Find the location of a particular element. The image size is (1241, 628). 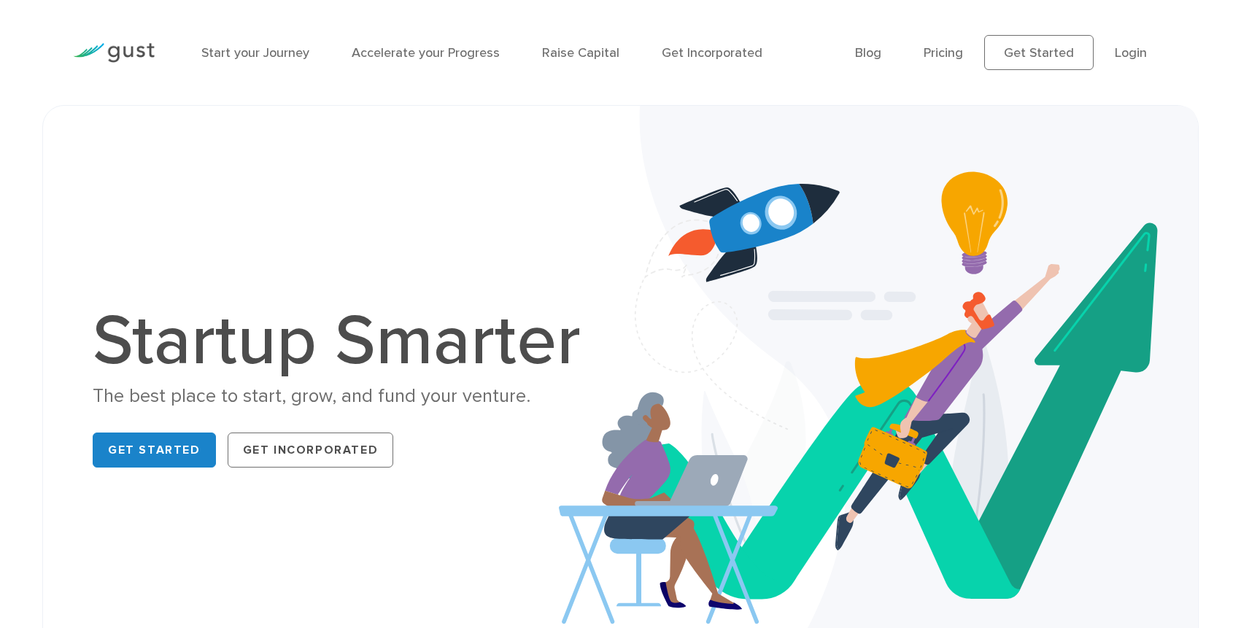

a: Start your Journey is located at coordinates (255, 53).